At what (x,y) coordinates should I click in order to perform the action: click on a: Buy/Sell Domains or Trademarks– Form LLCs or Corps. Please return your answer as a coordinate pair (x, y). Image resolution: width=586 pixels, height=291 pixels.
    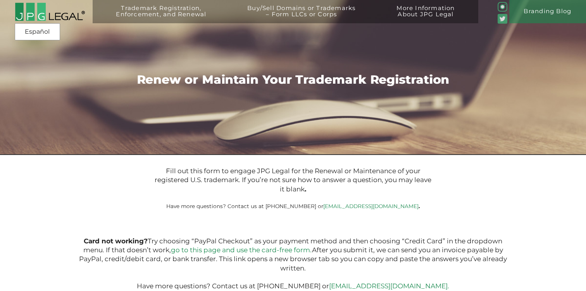
    Looking at the image, I should click on (302, 17).